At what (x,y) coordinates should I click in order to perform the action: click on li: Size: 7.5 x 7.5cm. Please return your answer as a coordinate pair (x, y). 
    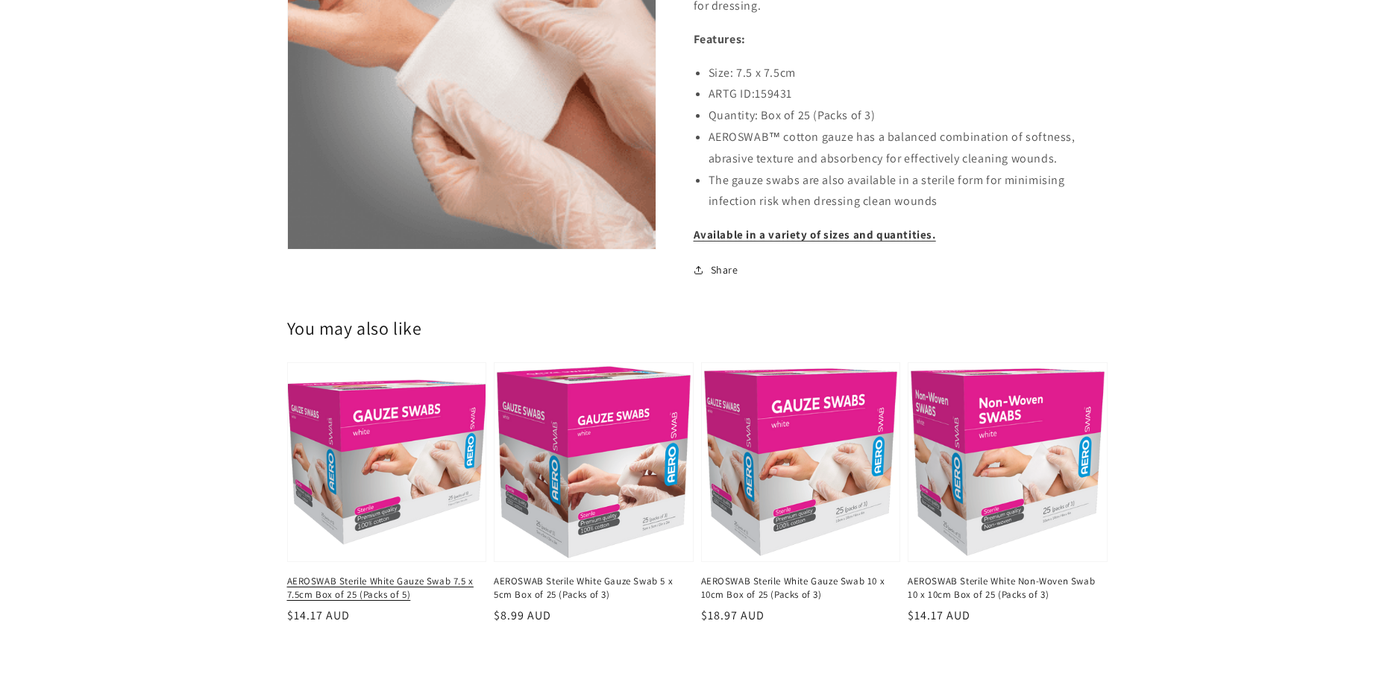
    Looking at the image, I should click on (908, 73).